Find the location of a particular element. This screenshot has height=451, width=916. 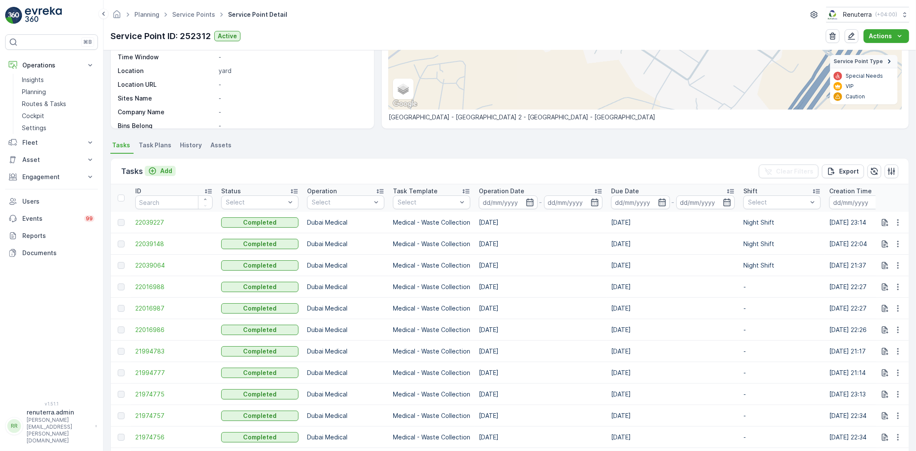

span: 22039064 is located at coordinates (174, 265).